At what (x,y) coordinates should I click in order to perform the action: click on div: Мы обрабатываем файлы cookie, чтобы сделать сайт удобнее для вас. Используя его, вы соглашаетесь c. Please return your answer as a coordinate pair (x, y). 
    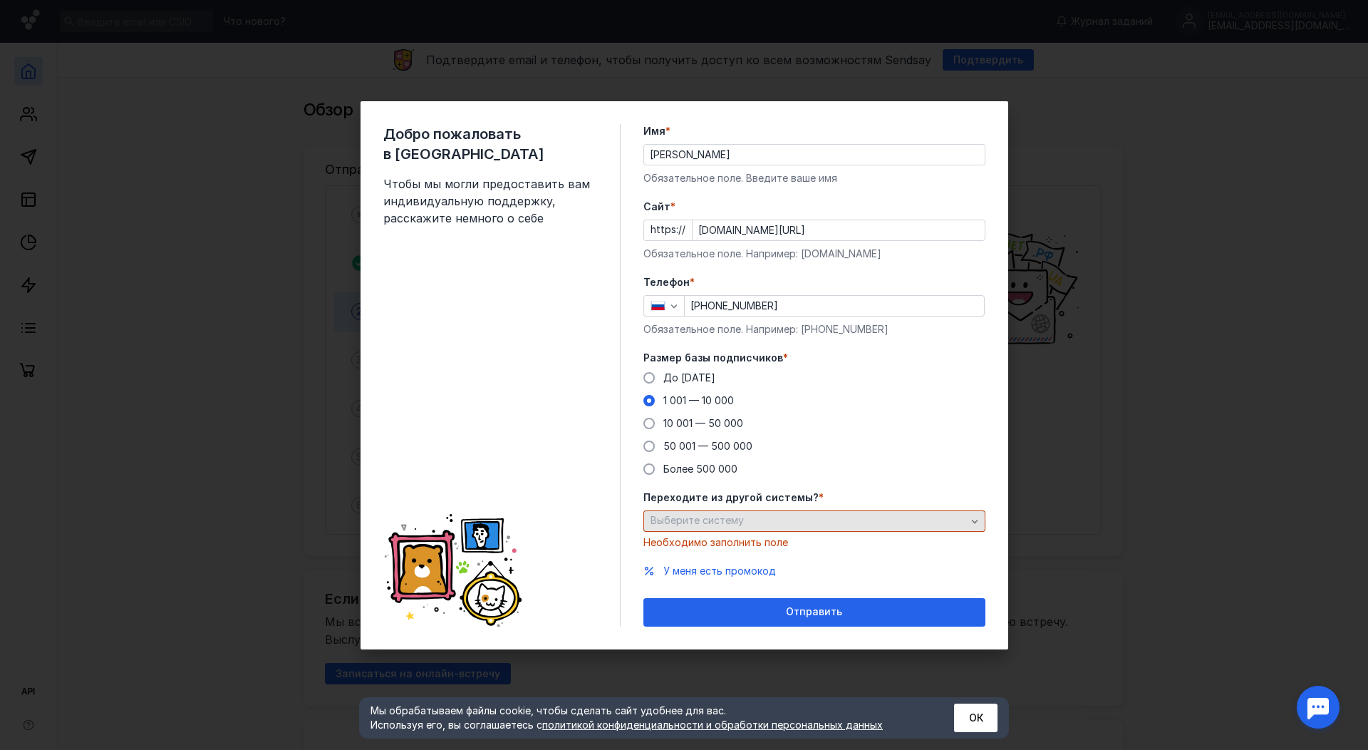
    Looking at the image, I should click on (645, 718).